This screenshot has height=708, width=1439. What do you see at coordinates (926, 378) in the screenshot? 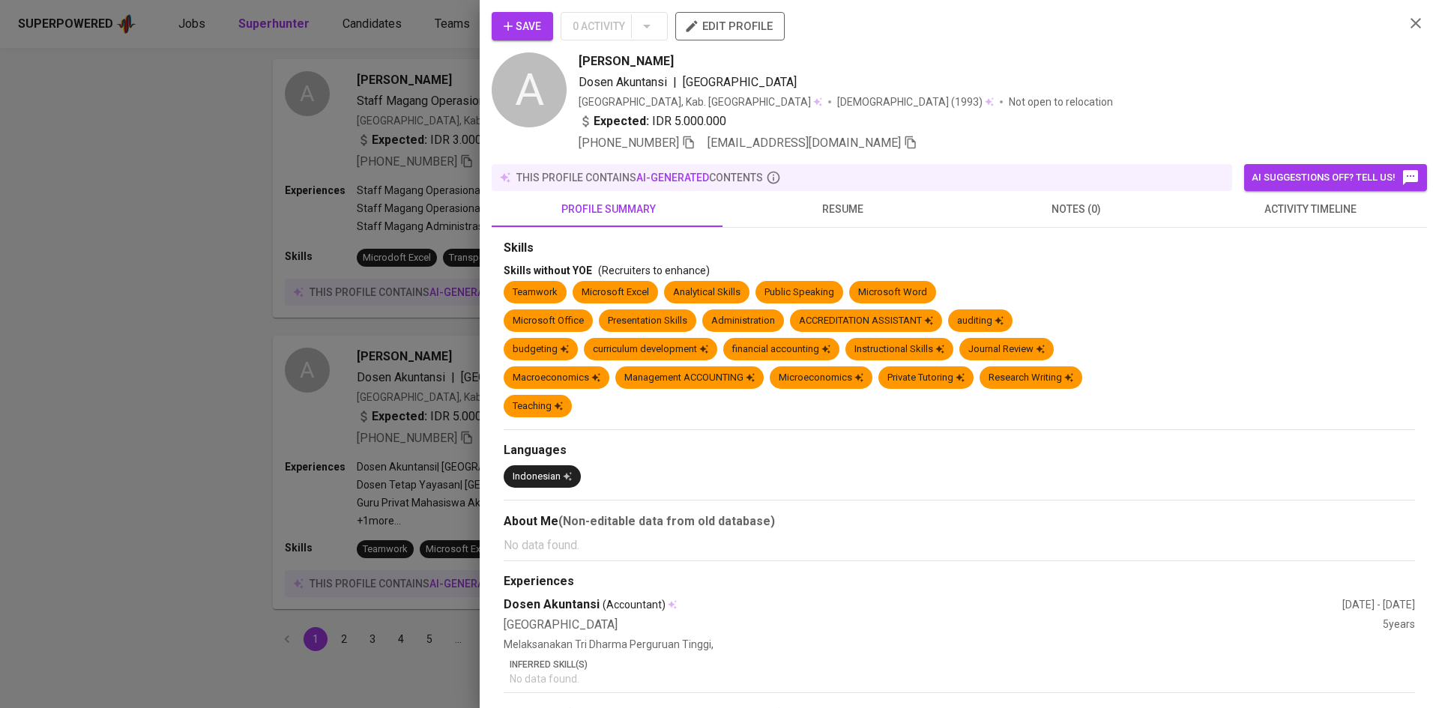
I see `div: Private Tutoring` at bounding box center [926, 378].